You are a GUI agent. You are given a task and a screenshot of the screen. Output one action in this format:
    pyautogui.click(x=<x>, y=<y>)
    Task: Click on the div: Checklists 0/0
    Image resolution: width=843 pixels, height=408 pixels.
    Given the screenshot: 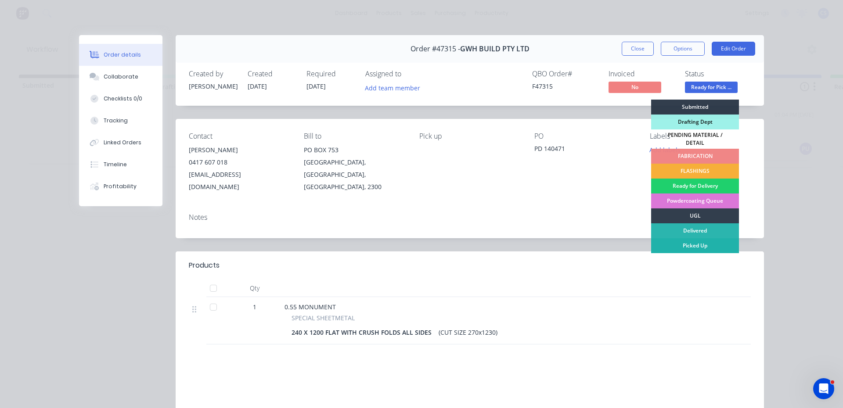 What is the action you would take?
    pyautogui.click(x=123, y=99)
    